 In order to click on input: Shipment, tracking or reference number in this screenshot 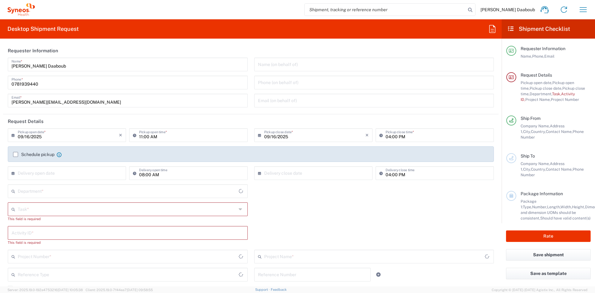, I will do `click(386, 10)`.